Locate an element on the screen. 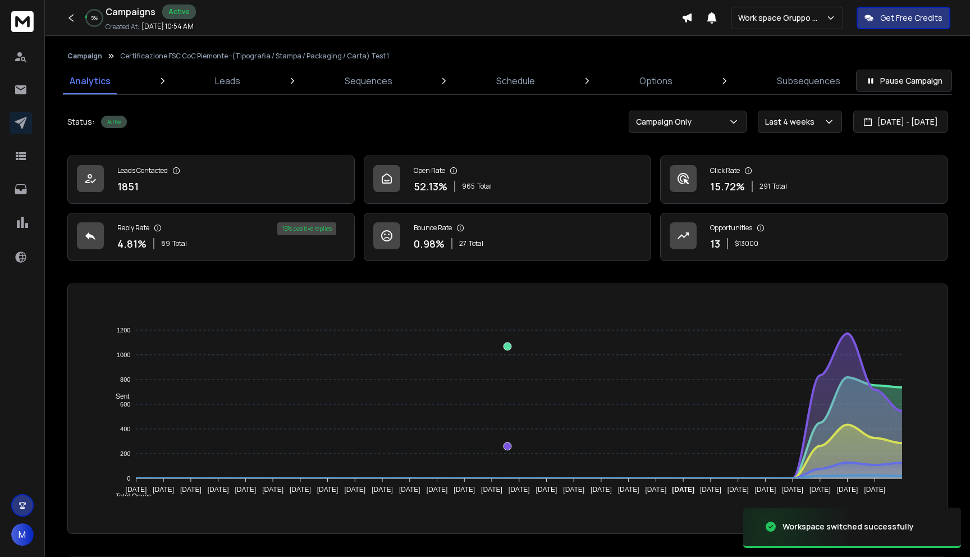 This screenshot has height=557, width=970. tspan: 200 is located at coordinates (125, 454).